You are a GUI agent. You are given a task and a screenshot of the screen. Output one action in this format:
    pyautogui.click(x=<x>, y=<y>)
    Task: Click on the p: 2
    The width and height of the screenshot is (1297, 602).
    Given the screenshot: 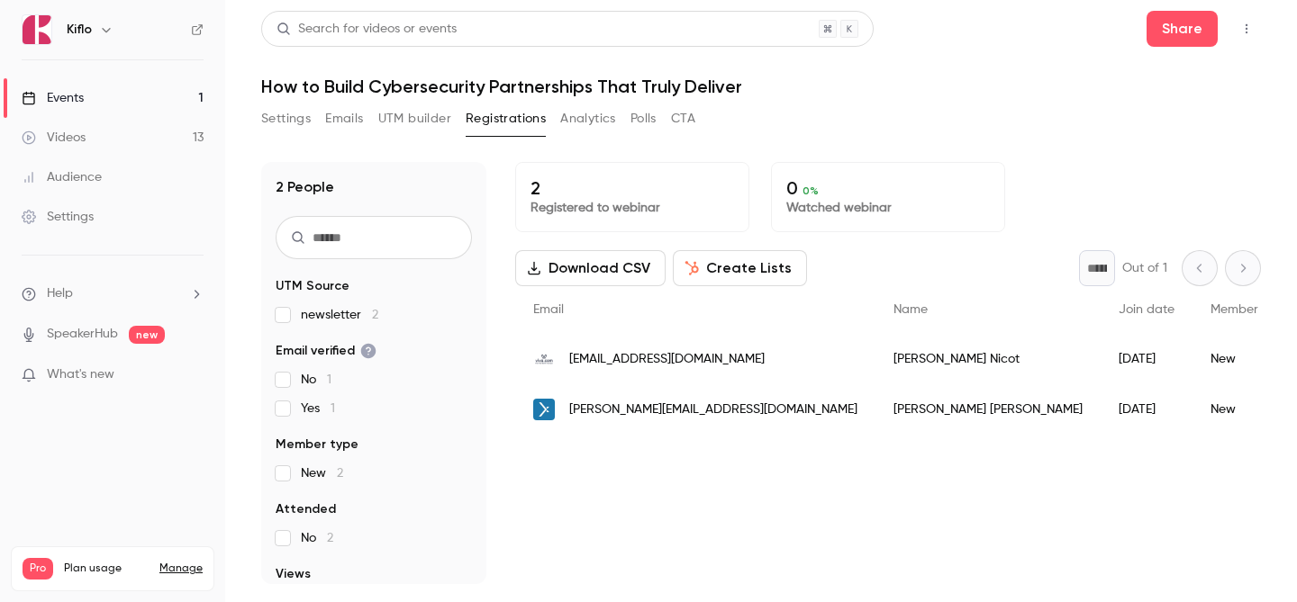 What is the action you would take?
    pyautogui.click(x=632, y=188)
    